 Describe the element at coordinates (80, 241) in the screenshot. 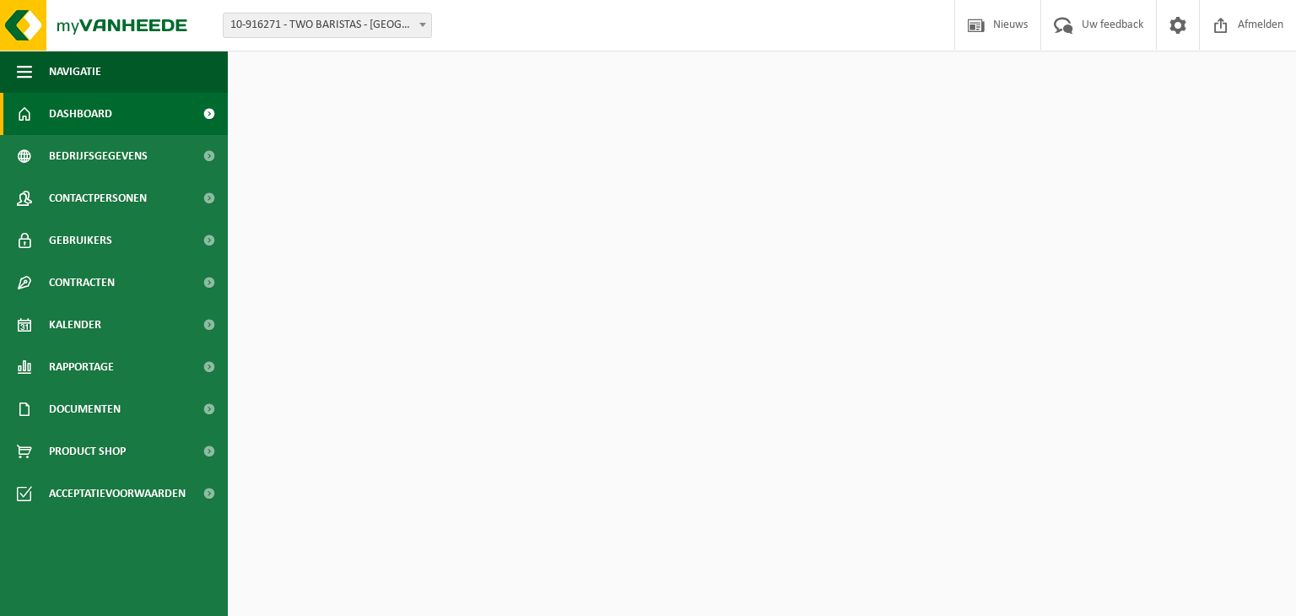

I see `span: Gebruikers` at that location.